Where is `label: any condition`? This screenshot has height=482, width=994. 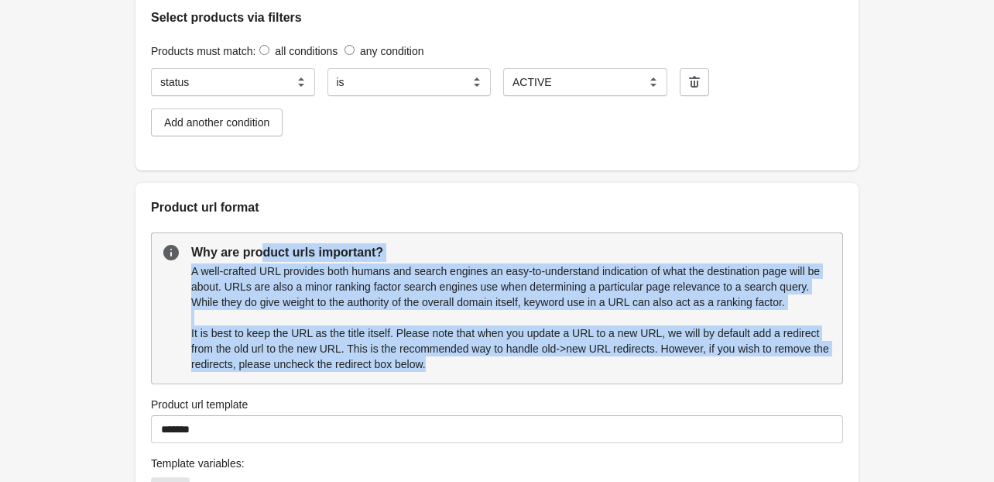 label: any condition is located at coordinates (392, 51).